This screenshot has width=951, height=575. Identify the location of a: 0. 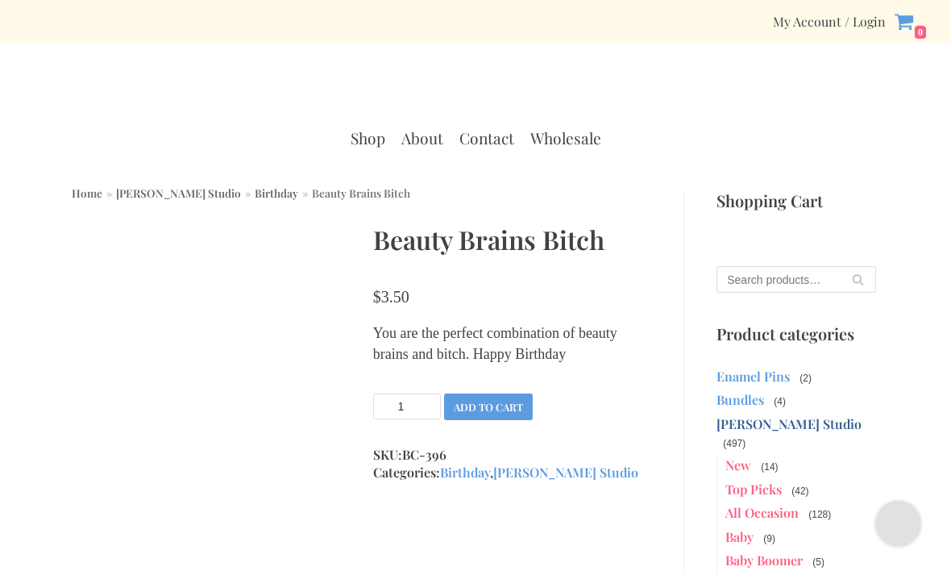
(910, 21).